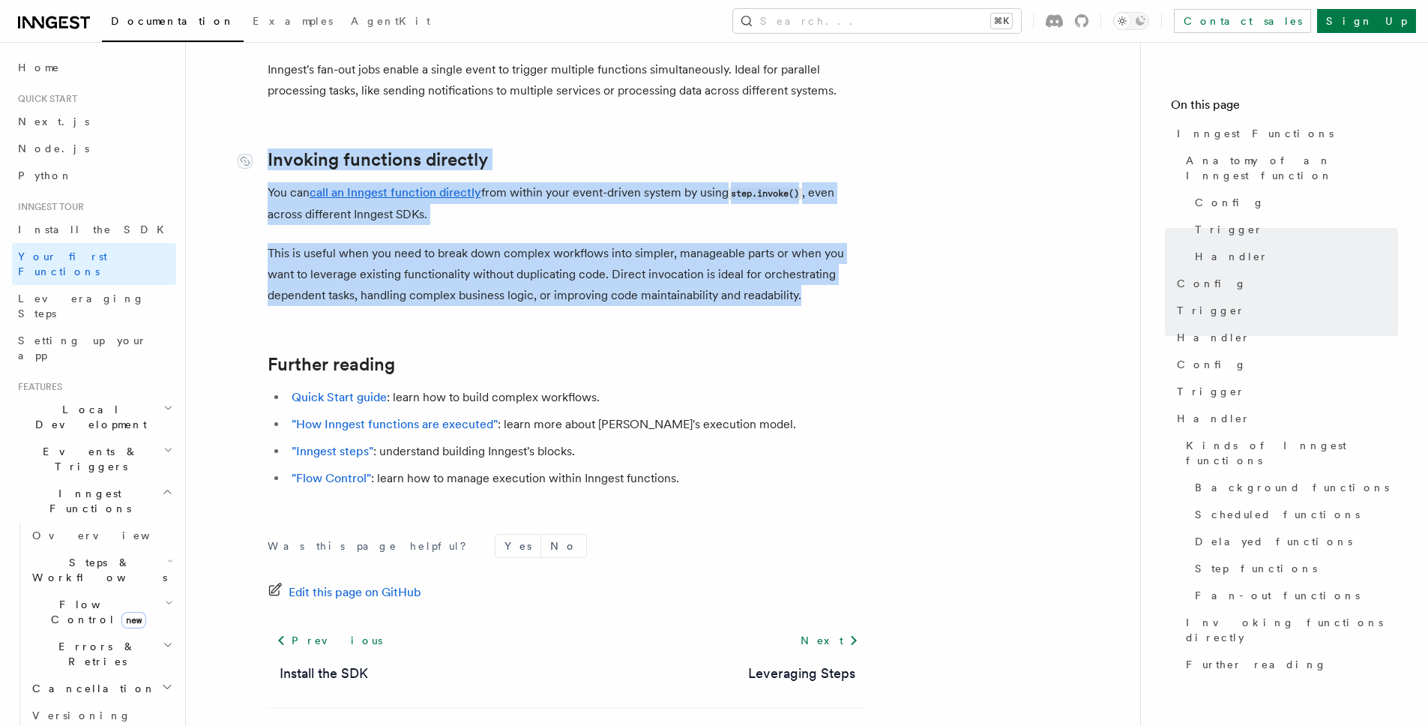 The height and width of the screenshot is (726, 1428). Describe the element at coordinates (1285, 108) in the screenshot. I see `h4: On this page` at that location.